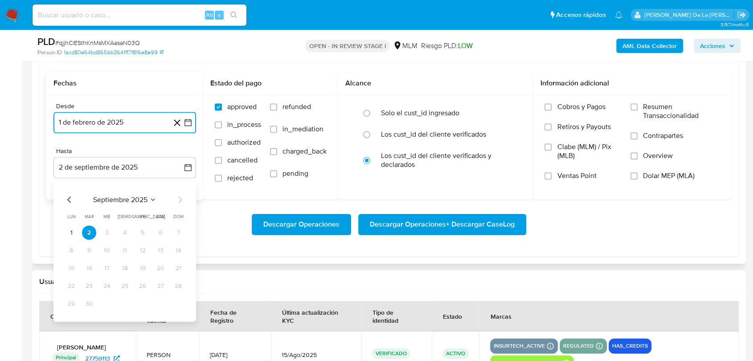  What do you see at coordinates (741, 15) in the screenshot?
I see `a: Salir` at bounding box center [741, 15].